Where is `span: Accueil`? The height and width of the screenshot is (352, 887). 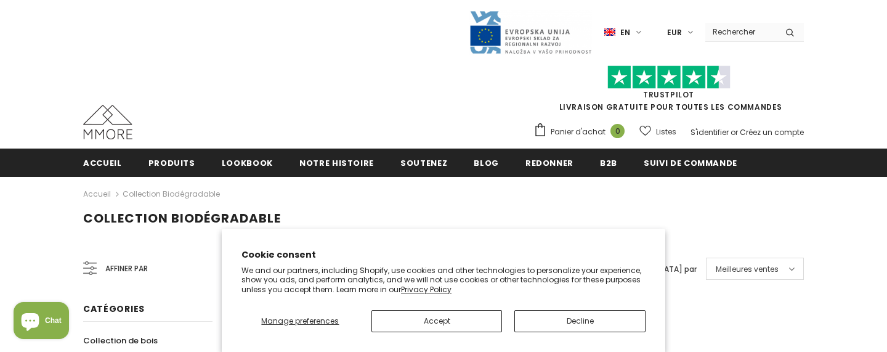
span: Accueil is located at coordinates (102, 163).